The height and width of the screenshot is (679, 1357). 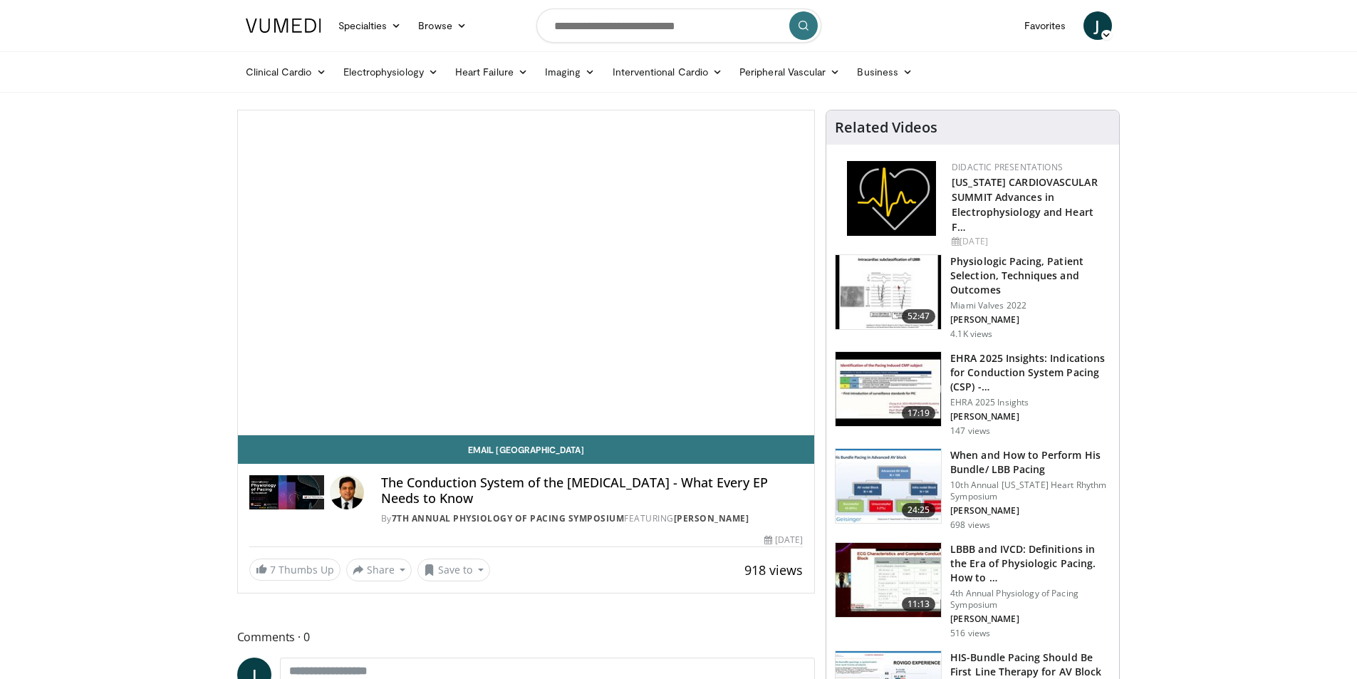 What do you see at coordinates (370, 26) in the screenshot?
I see `a: Specialties` at bounding box center [370, 26].